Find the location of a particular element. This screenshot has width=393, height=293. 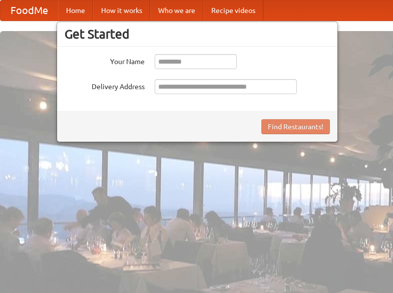

button: Find Restaurants! is located at coordinates (295, 127).